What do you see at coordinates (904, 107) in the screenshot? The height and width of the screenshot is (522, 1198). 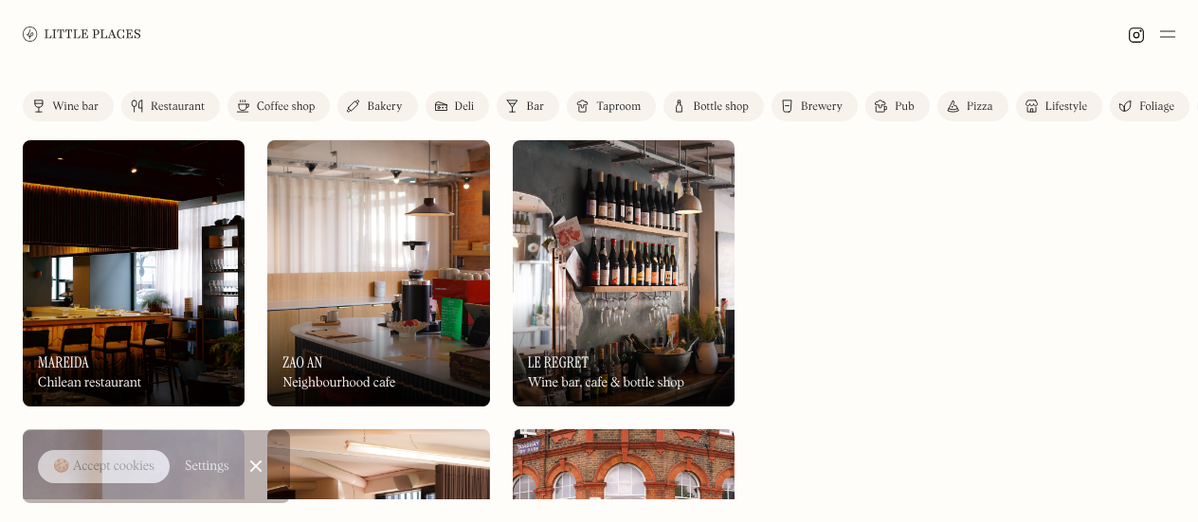 I see `div: Pub` at bounding box center [904, 107].